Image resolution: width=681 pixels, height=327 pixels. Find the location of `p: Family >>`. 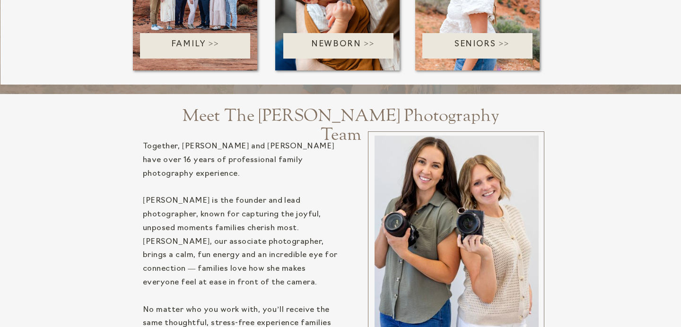

p: Family >> is located at coordinates (195, 46).